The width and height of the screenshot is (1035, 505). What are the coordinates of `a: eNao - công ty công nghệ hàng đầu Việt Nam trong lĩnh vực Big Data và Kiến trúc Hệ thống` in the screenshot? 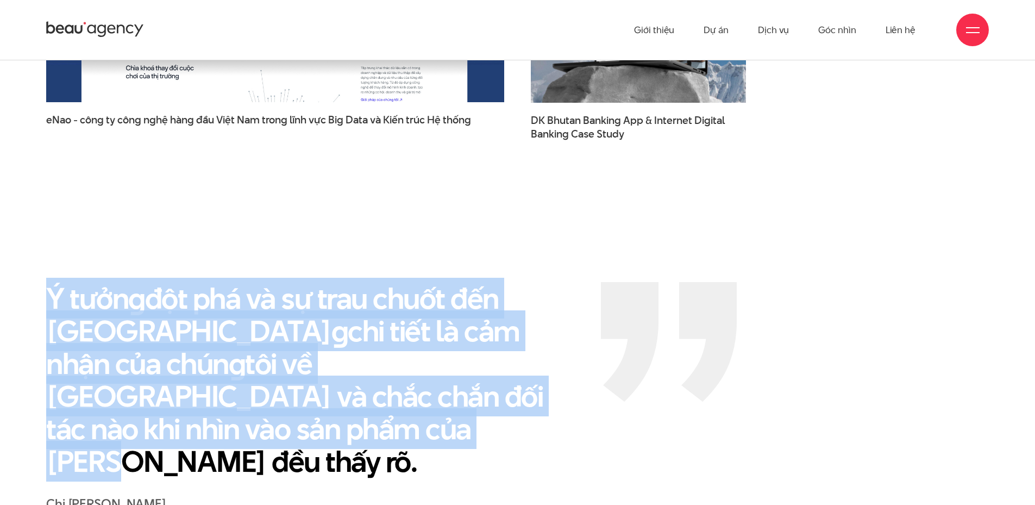 It's located at (275, 127).